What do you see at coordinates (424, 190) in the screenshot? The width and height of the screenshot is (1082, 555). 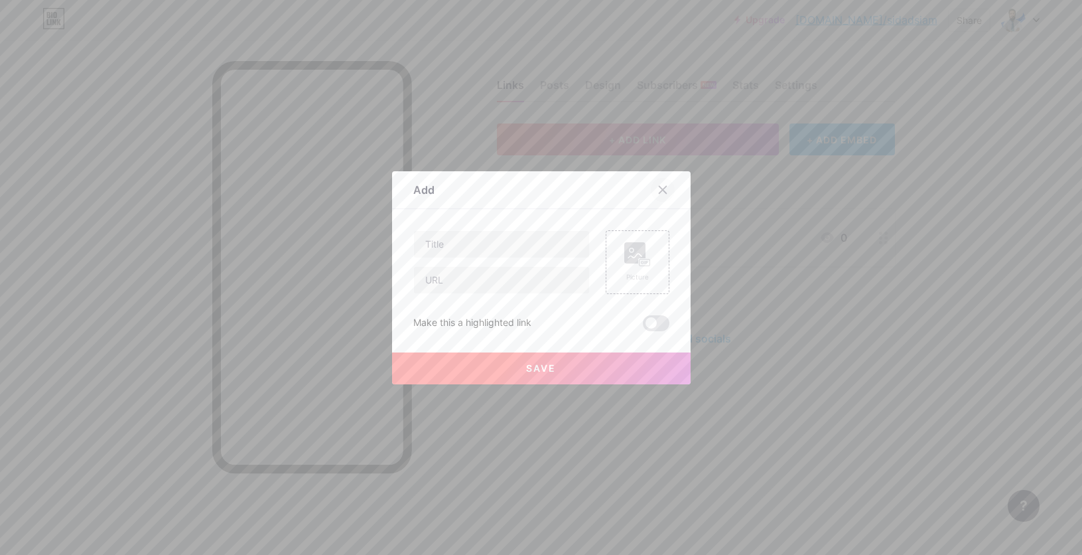 I see `div: Add` at bounding box center [424, 190].